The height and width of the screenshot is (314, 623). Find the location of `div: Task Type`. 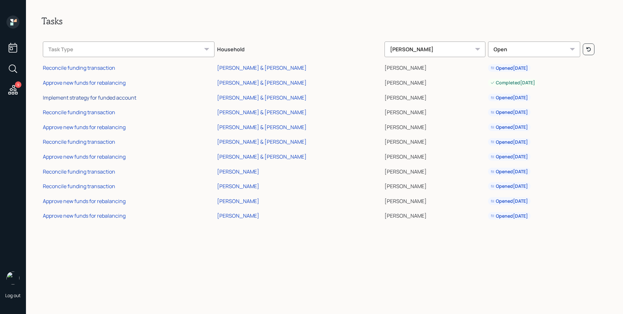

div: Task Type is located at coordinates (128, 49).